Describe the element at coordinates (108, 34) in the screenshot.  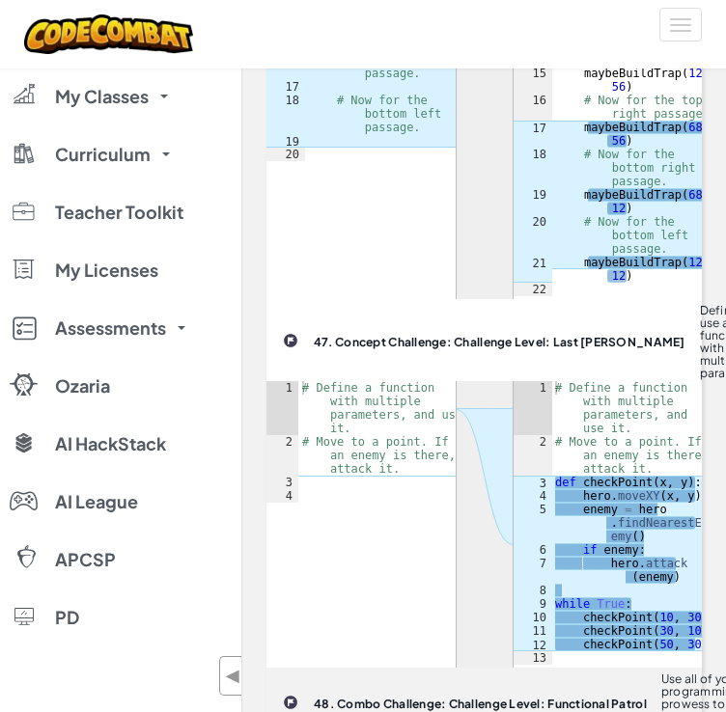
I see `a: CodeCombat logo` at that location.